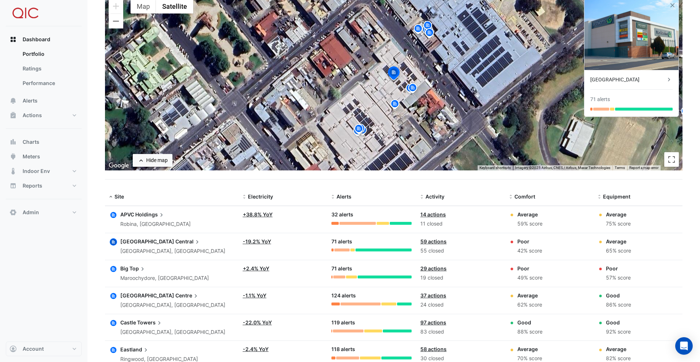 The width and height of the screenshot is (700, 362). I want to click on div: 32 alerts, so click(371, 214).